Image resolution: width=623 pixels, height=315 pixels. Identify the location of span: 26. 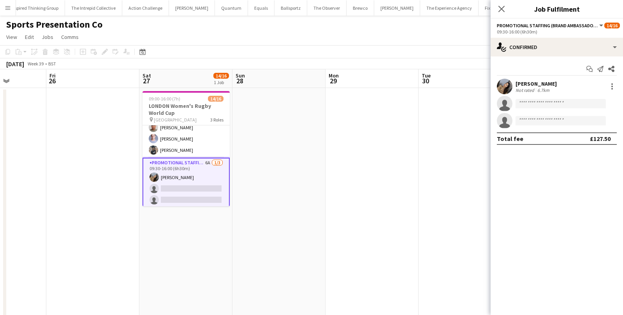
(52, 81).